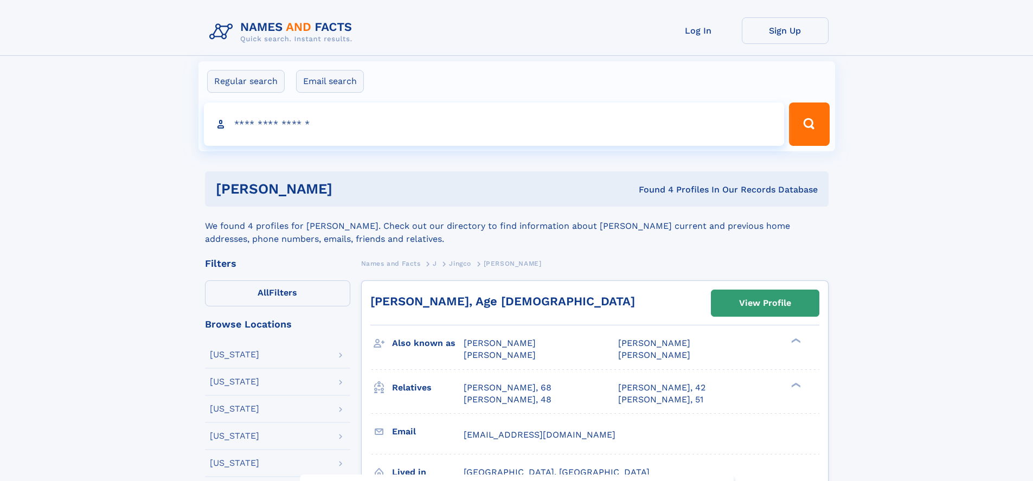 This screenshot has width=1033, height=481. I want to click on span: Jingco, so click(460, 264).